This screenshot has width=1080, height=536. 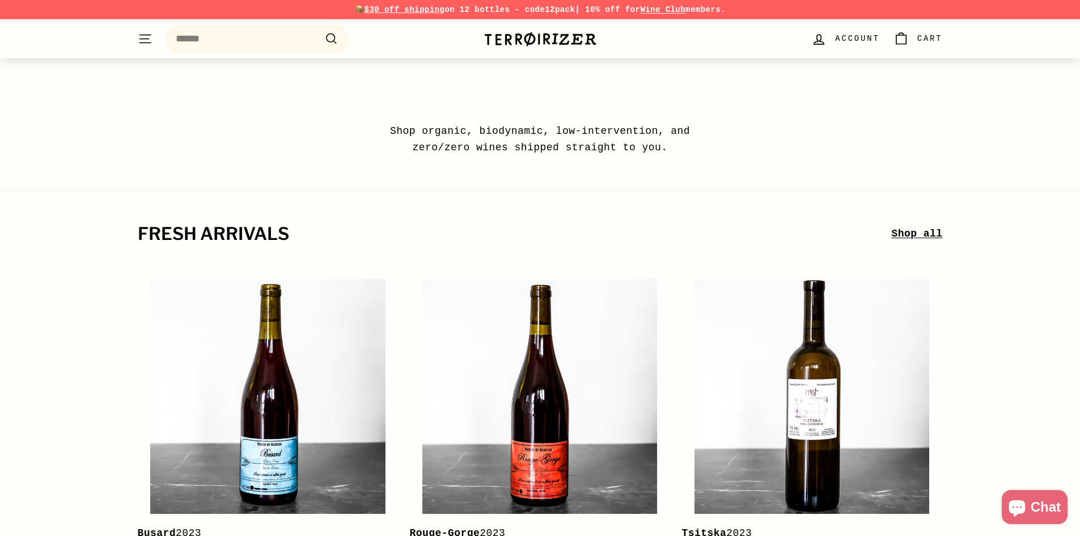 I want to click on a: Shop all, so click(x=917, y=234).